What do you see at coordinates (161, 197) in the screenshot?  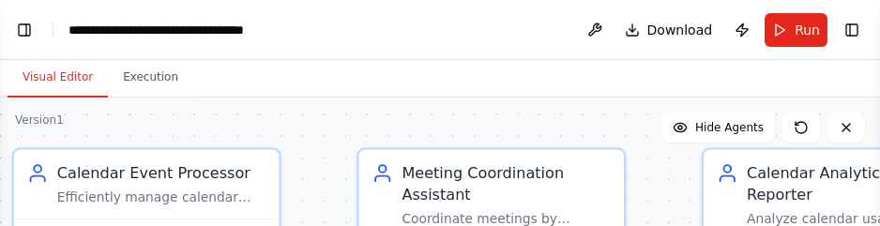 I see `div: Efficiently manage calendar events by creating, updating, and organizing {event_type} events with...` at bounding box center [161, 197].